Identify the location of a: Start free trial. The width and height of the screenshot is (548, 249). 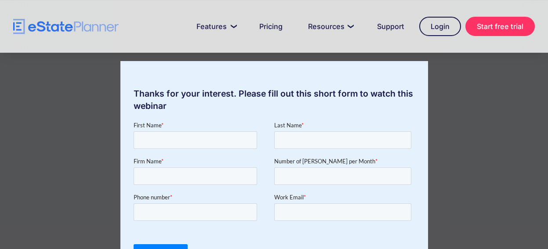
(500, 26).